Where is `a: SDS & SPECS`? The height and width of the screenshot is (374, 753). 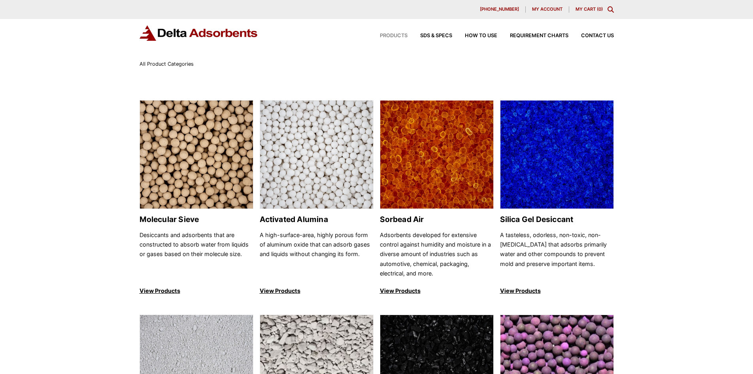 a: SDS & SPECS is located at coordinates (430, 36).